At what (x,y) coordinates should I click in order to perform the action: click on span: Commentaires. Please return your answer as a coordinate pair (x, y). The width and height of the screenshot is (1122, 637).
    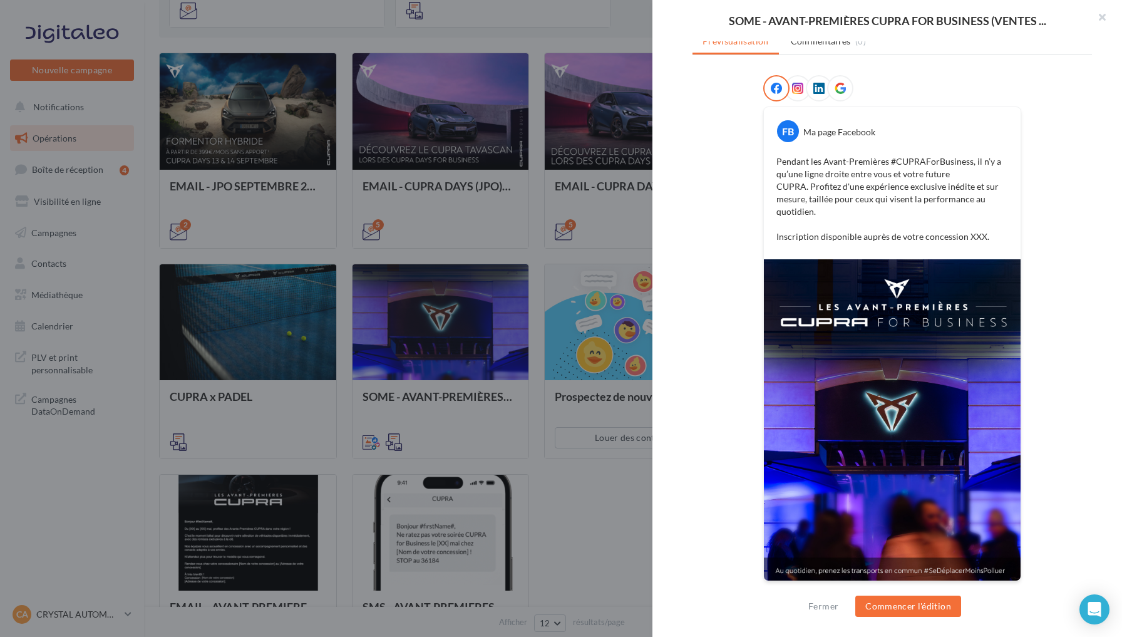
    Looking at the image, I should click on (821, 41).